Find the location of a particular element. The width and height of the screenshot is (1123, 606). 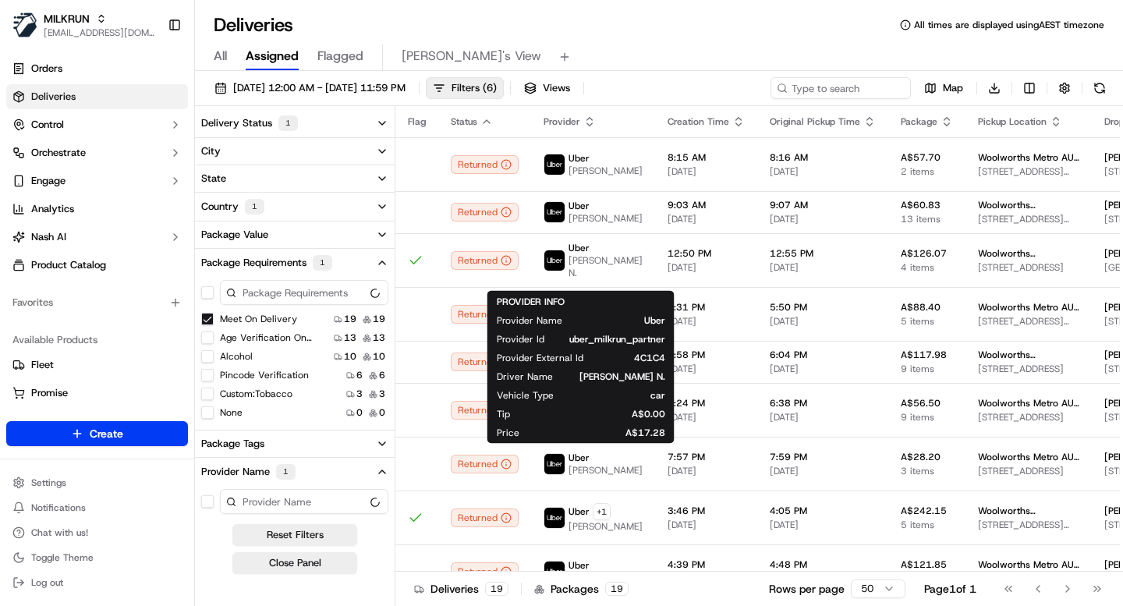

button: Chat with us! is located at coordinates (97, 532).